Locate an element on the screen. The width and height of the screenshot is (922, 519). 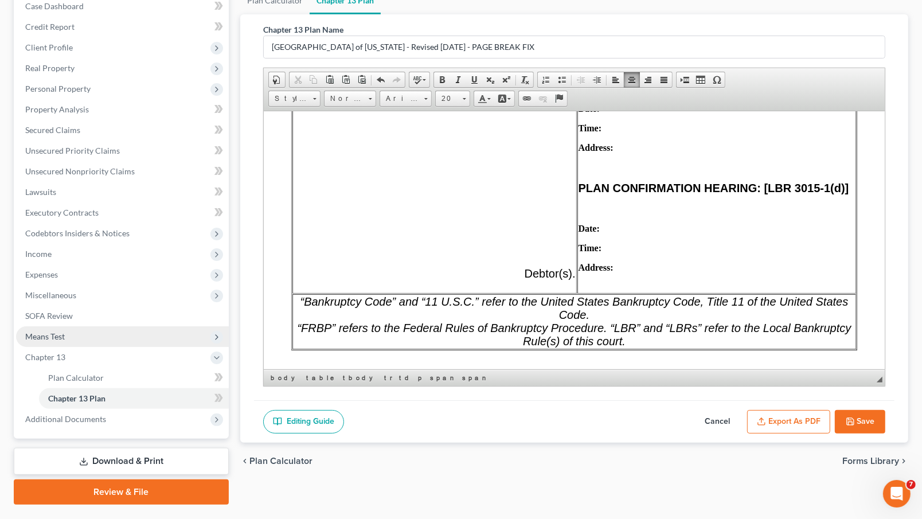
span: Chapter 13 is located at coordinates (45, 357).